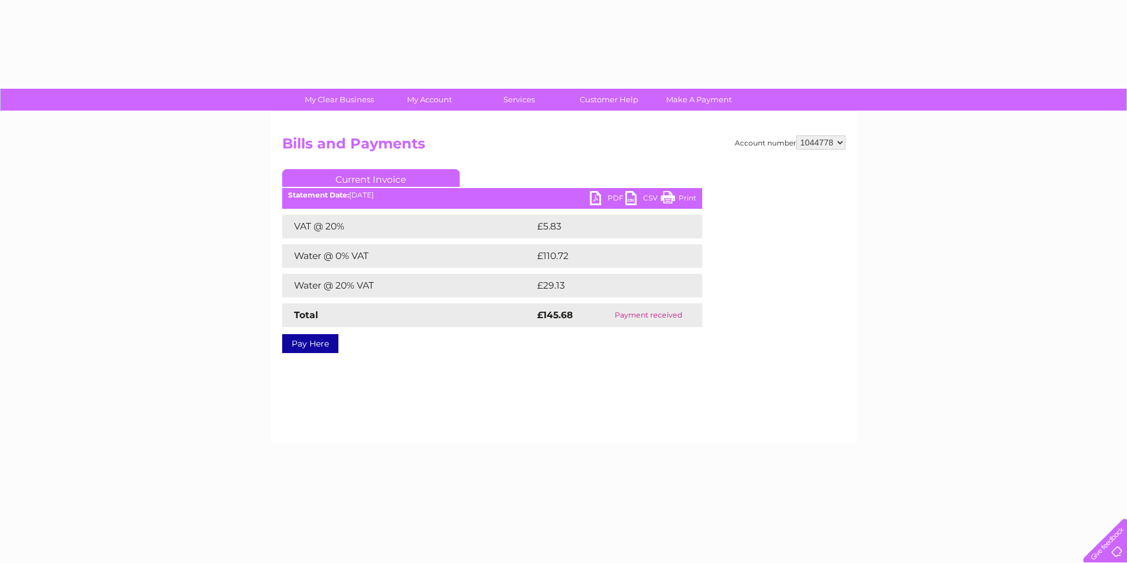  What do you see at coordinates (429, 99) in the screenshot?
I see `a: My Account` at bounding box center [429, 99].